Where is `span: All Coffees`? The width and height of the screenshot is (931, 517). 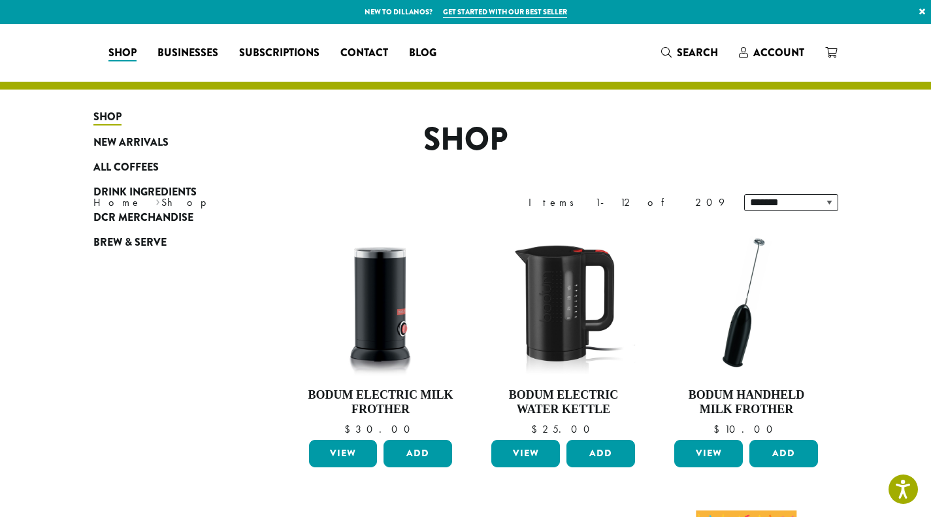
span: All Coffees is located at coordinates (126, 167).